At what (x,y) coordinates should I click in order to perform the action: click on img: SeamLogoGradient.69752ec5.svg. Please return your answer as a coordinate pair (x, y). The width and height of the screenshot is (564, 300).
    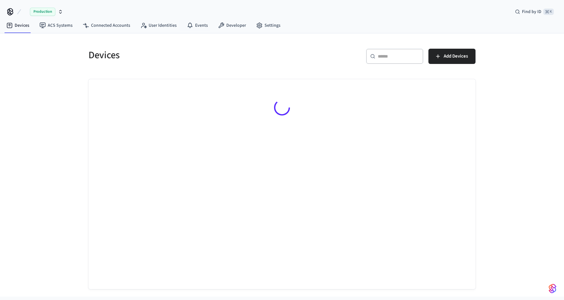
    Looking at the image, I should click on (553, 289).